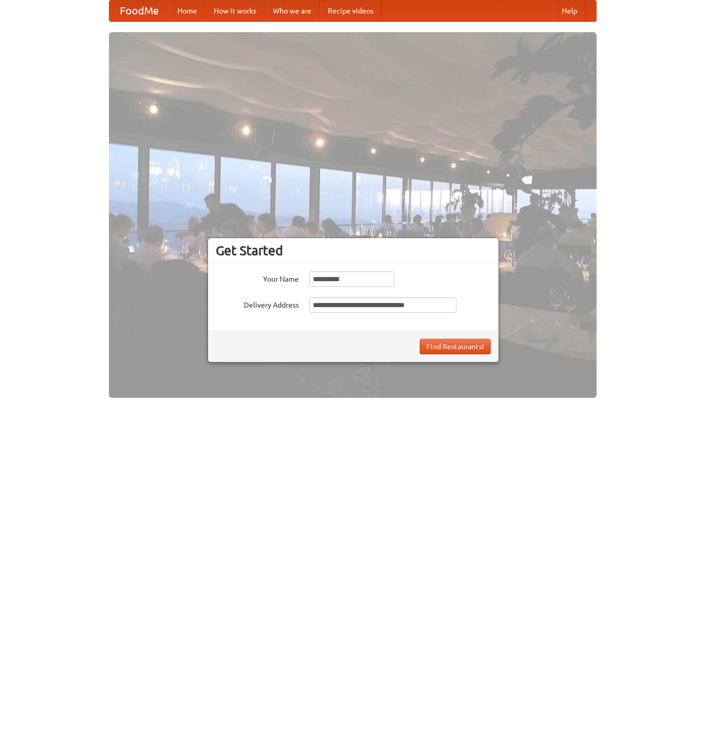 This screenshot has height=734, width=705. What do you see at coordinates (455, 347) in the screenshot?
I see `button: Find Restaurants!` at bounding box center [455, 347].